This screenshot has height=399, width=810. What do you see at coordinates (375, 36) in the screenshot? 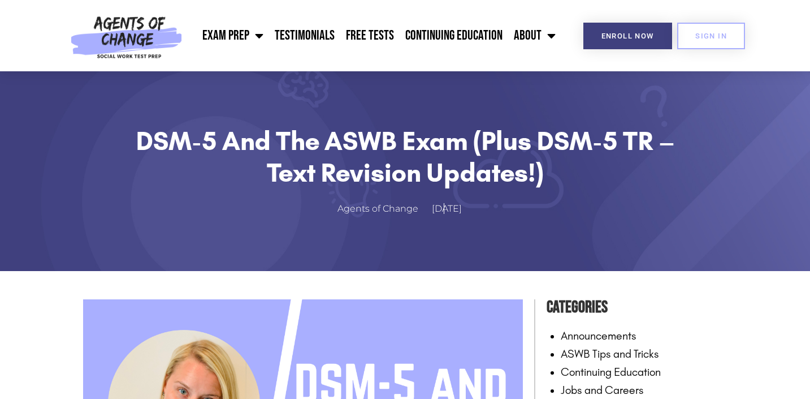
I see `nav: Menu` at bounding box center [375, 36].